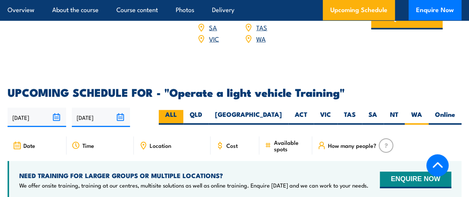 The image size is (469, 197). I want to click on a: WA, so click(261, 39).